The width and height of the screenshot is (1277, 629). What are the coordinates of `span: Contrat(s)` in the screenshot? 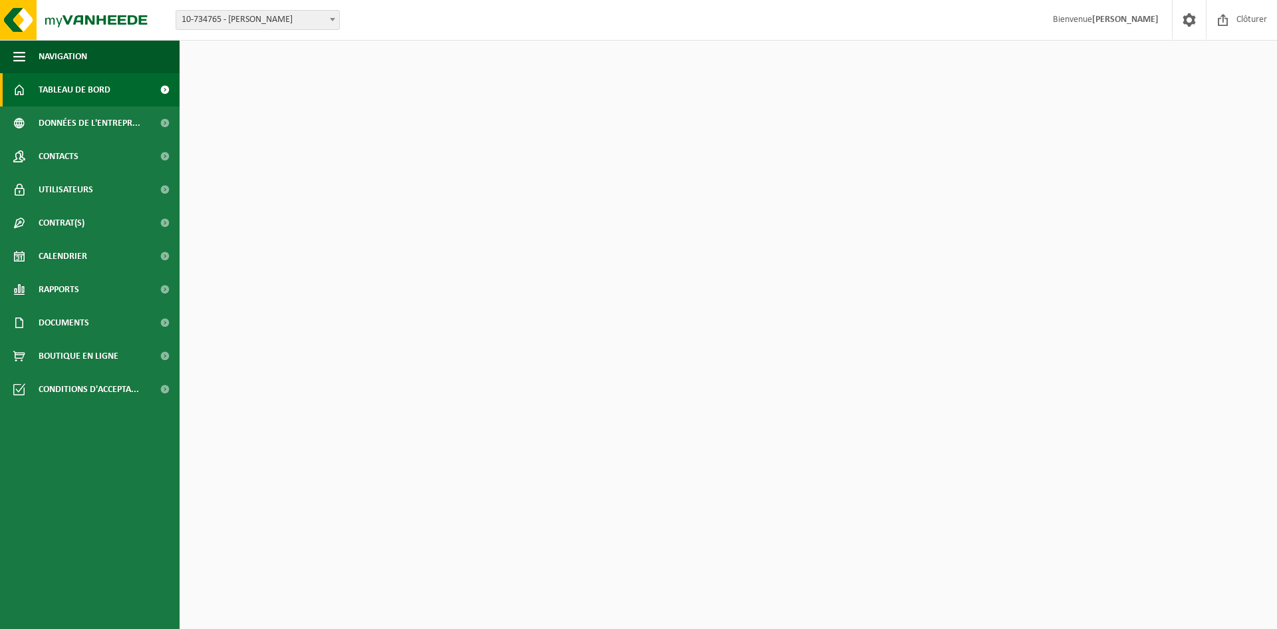 It's located at (61, 223).